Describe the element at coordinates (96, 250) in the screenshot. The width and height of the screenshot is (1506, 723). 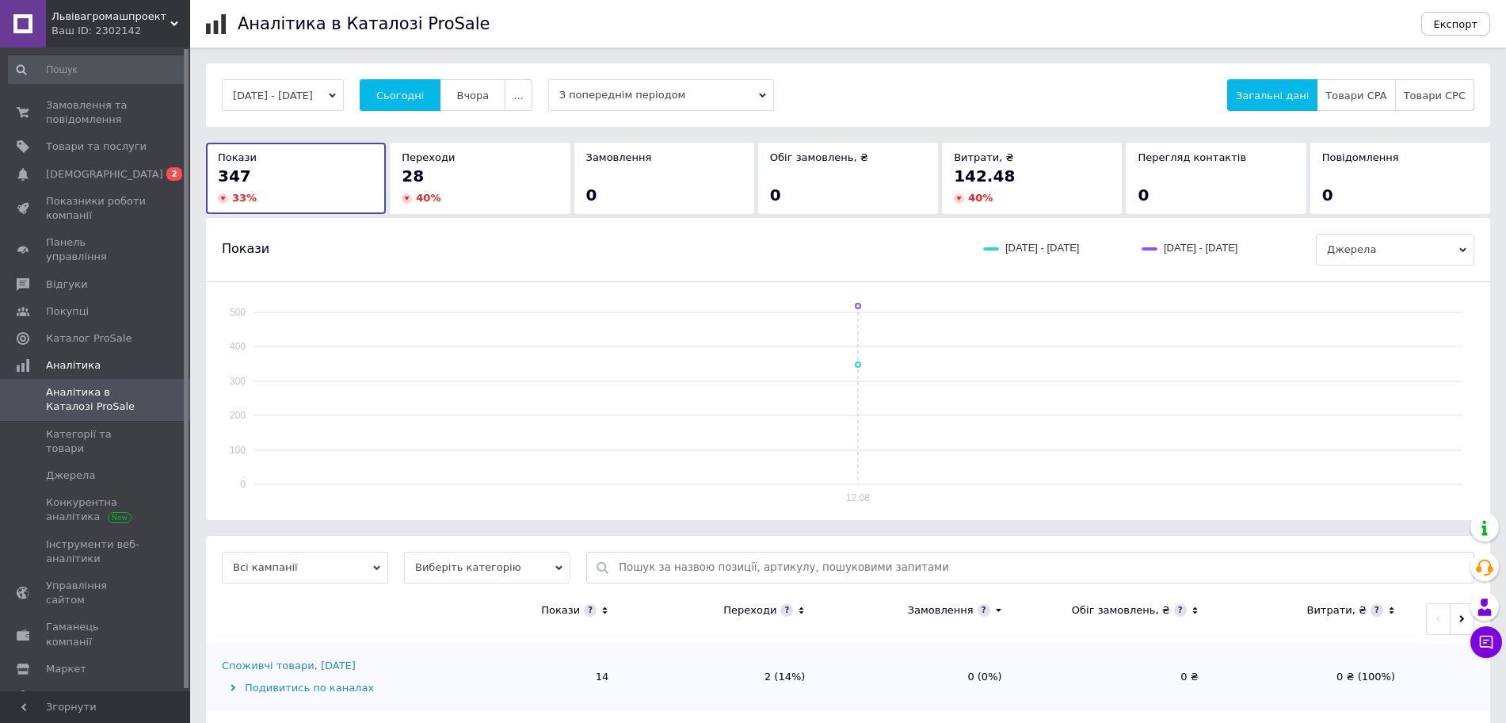
I see `span: Панель управління` at that location.